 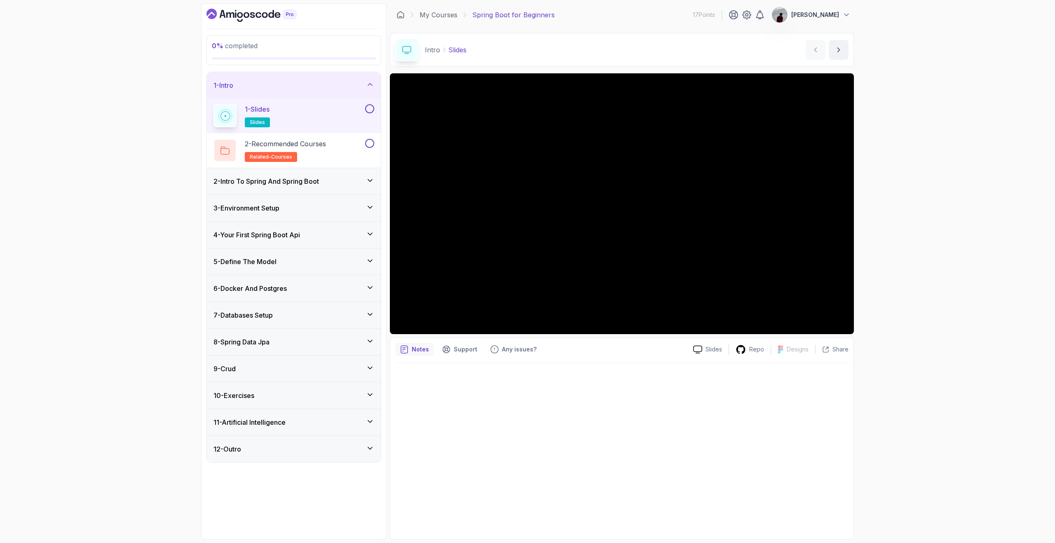 What do you see at coordinates (514, 15) in the screenshot?
I see `p: Spring Boot for Beginners` at bounding box center [514, 15].